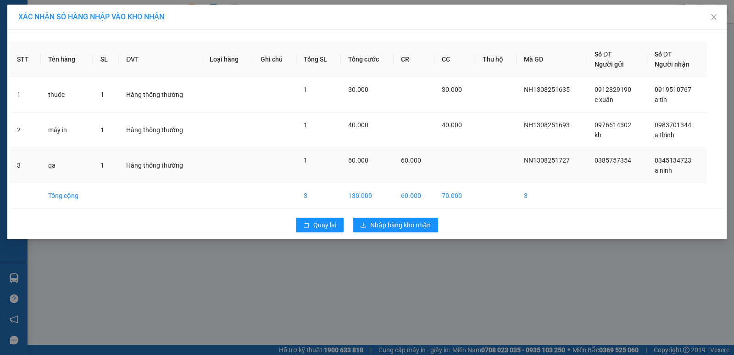 The width and height of the screenshot is (734, 355). Describe the element at coordinates (552, 59) in the screenshot. I see `th: Mã GD` at that location.